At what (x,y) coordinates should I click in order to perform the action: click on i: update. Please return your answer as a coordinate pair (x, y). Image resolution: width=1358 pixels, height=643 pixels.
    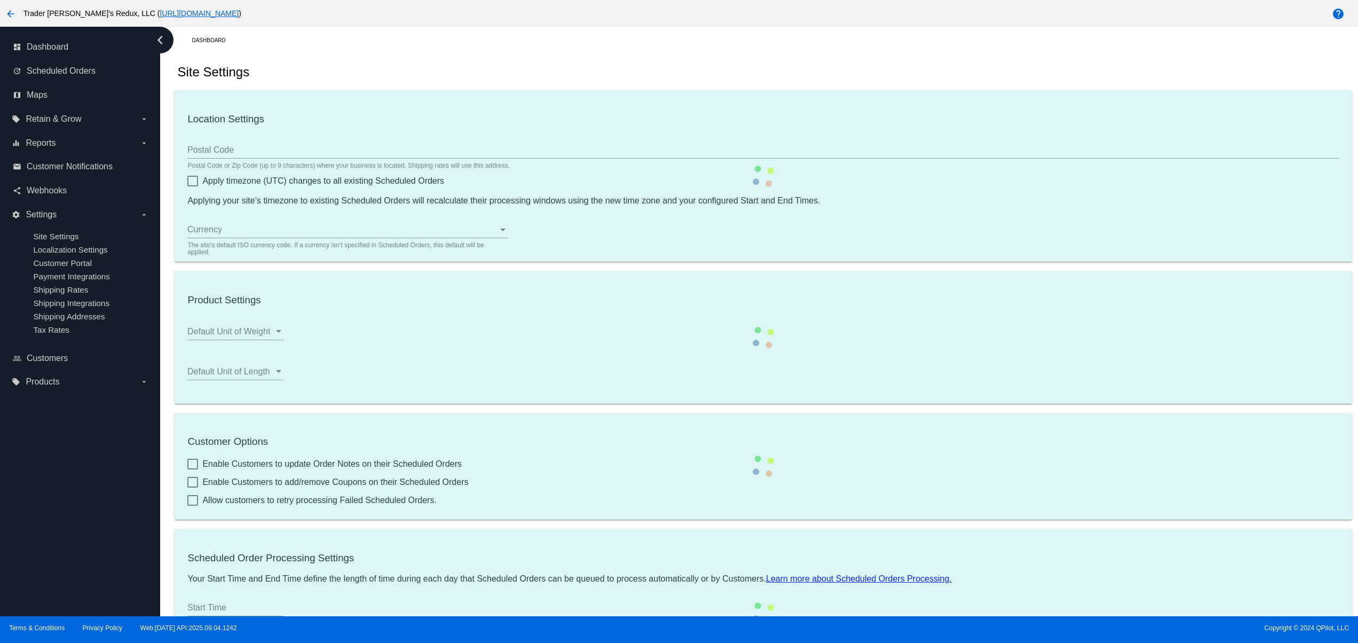
    Looking at the image, I should click on (17, 71).